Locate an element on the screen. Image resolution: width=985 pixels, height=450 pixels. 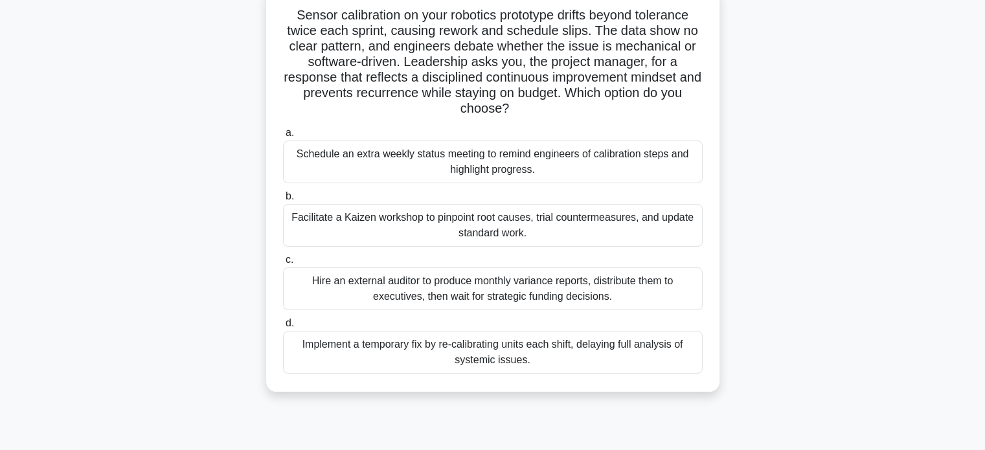
span: c. is located at coordinates (289, 259).